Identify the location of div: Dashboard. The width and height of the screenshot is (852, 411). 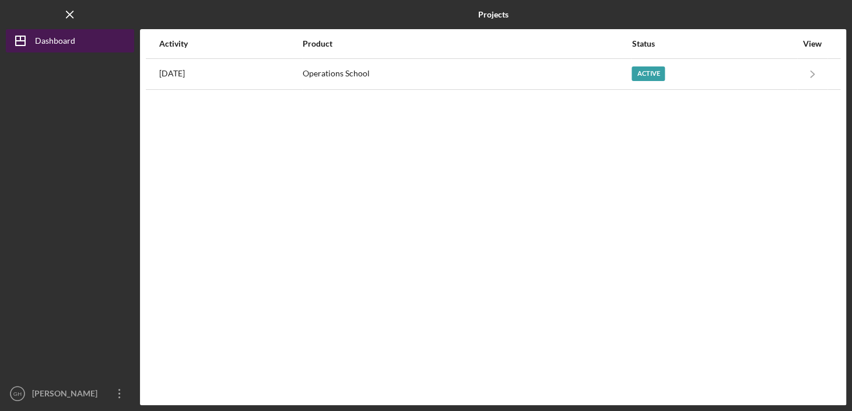
(55, 42).